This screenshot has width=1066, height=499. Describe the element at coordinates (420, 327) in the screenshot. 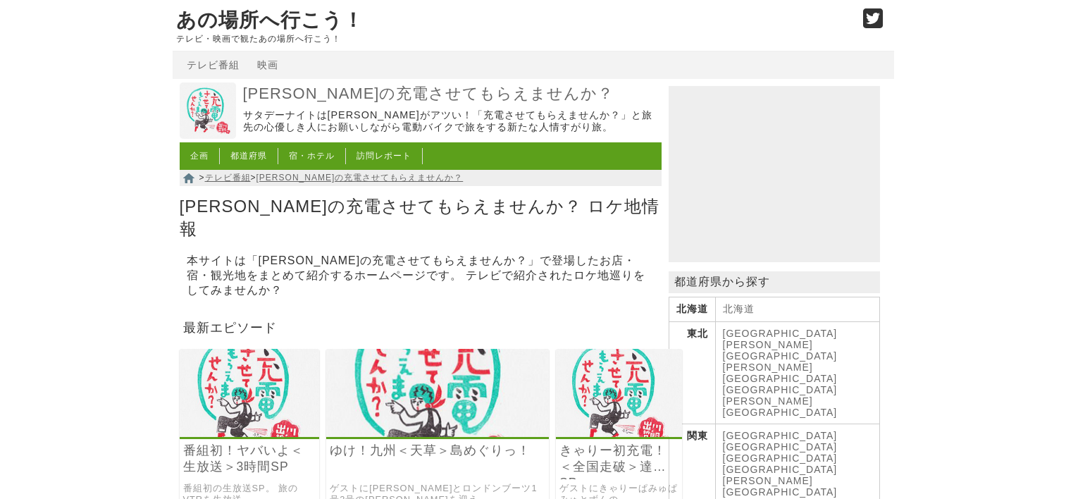

I see `h2: 最新エピソード` at that location.